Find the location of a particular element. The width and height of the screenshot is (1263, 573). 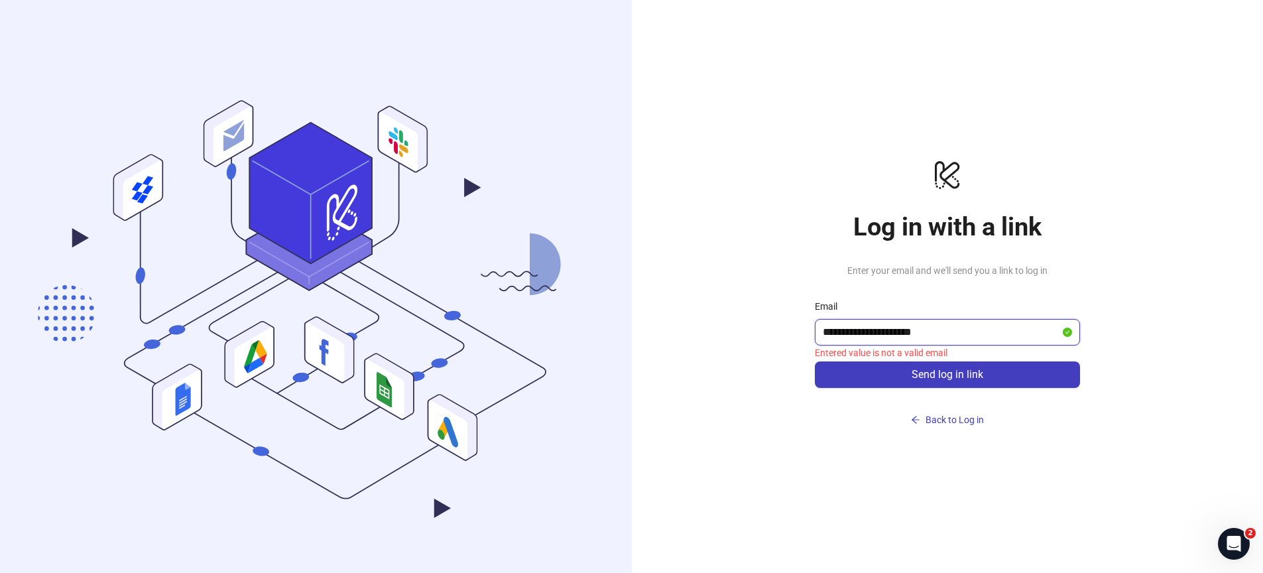

span: arrow-left is located at coordinates (916, 420).